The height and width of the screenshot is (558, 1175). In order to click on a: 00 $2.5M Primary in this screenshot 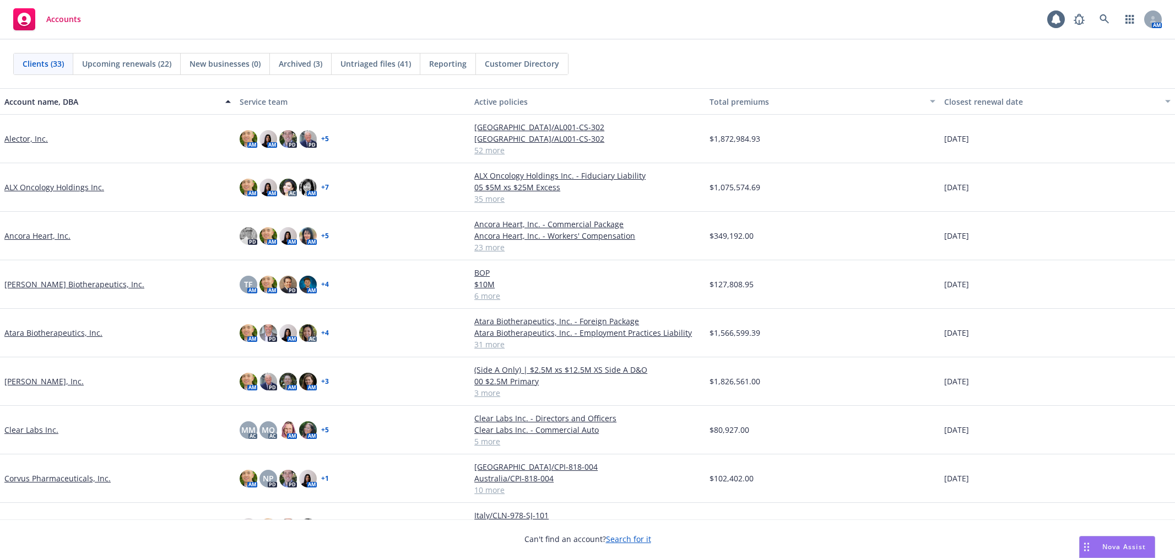, I will do `click(587, 381)`.